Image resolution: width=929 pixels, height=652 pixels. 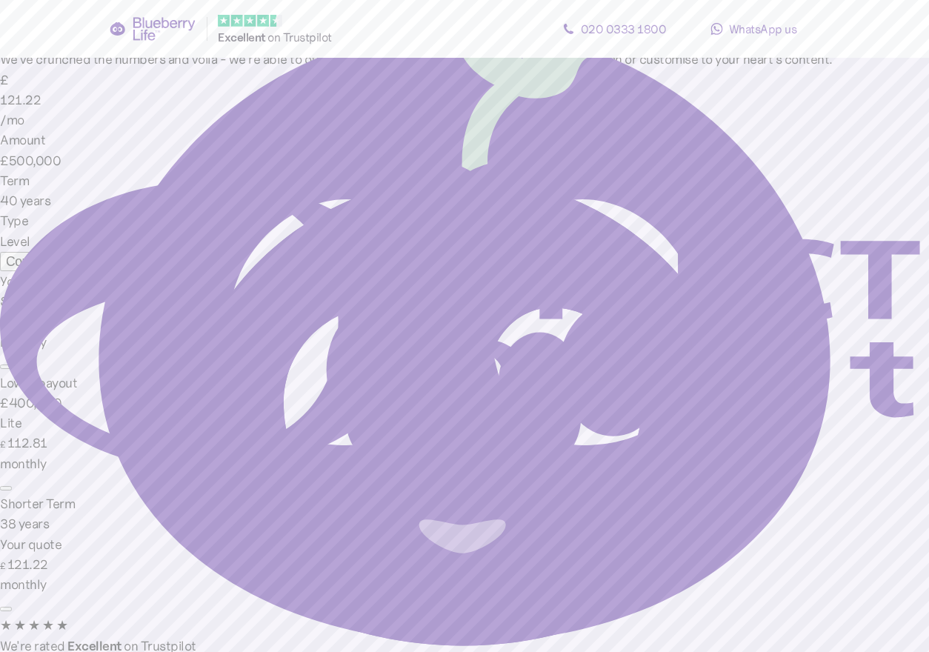 I want to click on span: on Trustpilot, so click(x=299, y=37).